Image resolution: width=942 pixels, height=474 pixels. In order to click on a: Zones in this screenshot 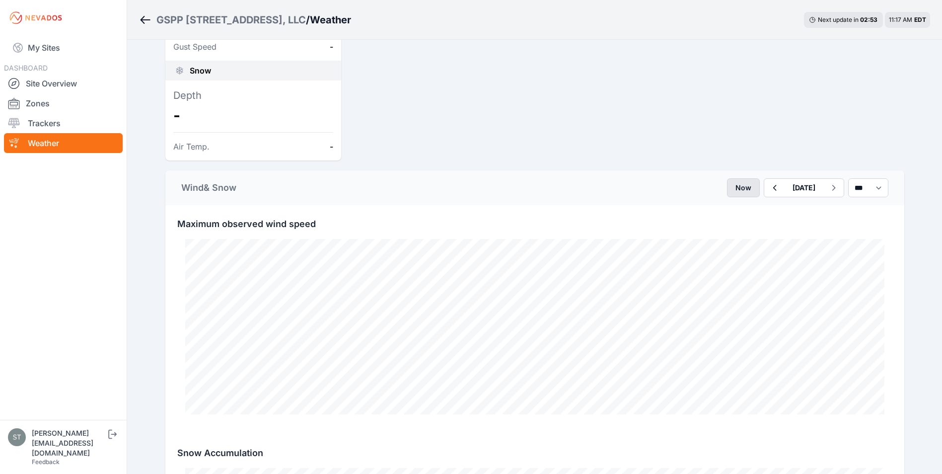, I will do `click(63, 103)`.